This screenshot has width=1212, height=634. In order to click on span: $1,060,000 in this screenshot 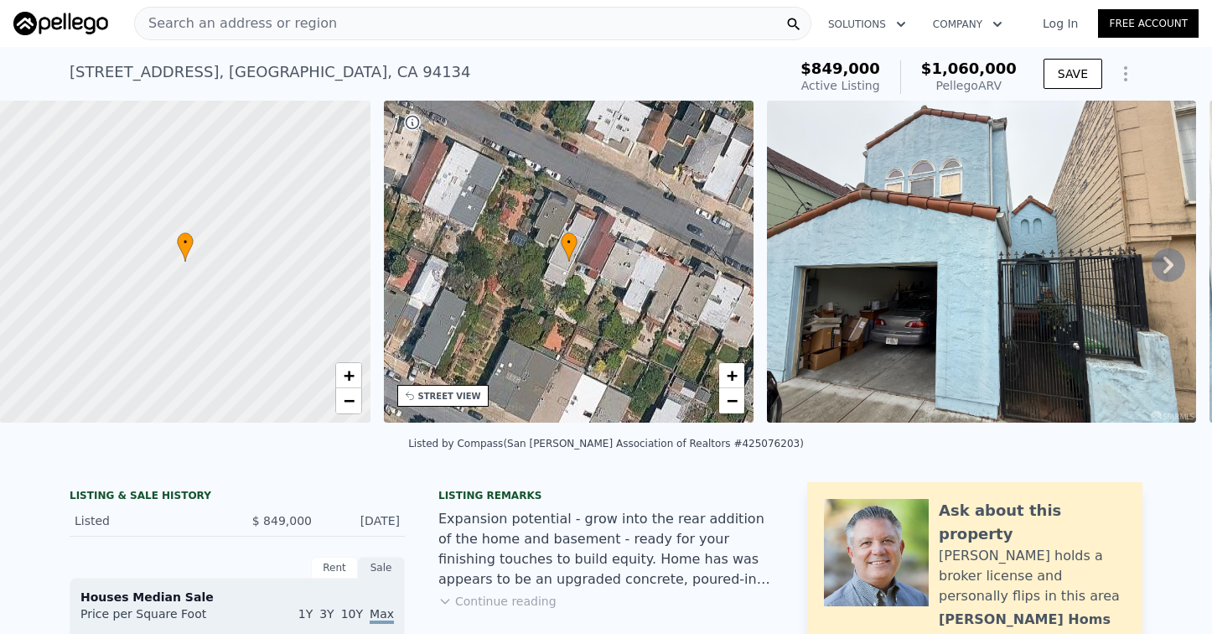, I will do `click(969, 68)`.